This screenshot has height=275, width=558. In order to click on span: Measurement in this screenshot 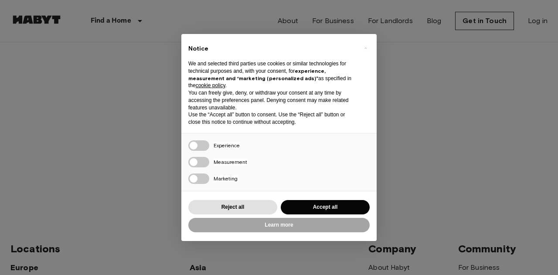, I will do `click(230, 162)`.